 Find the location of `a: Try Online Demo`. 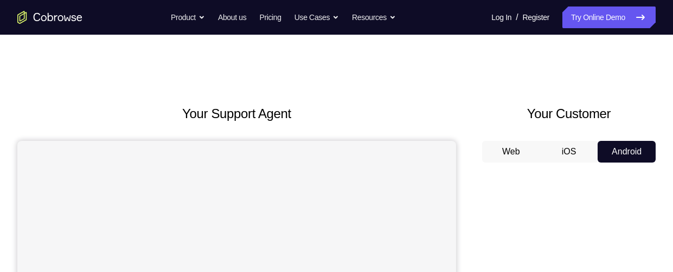

a: Try Online Demo is located at coordinates (609, 17).